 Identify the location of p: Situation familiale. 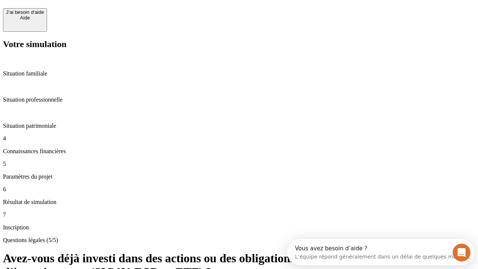
(239, 74).